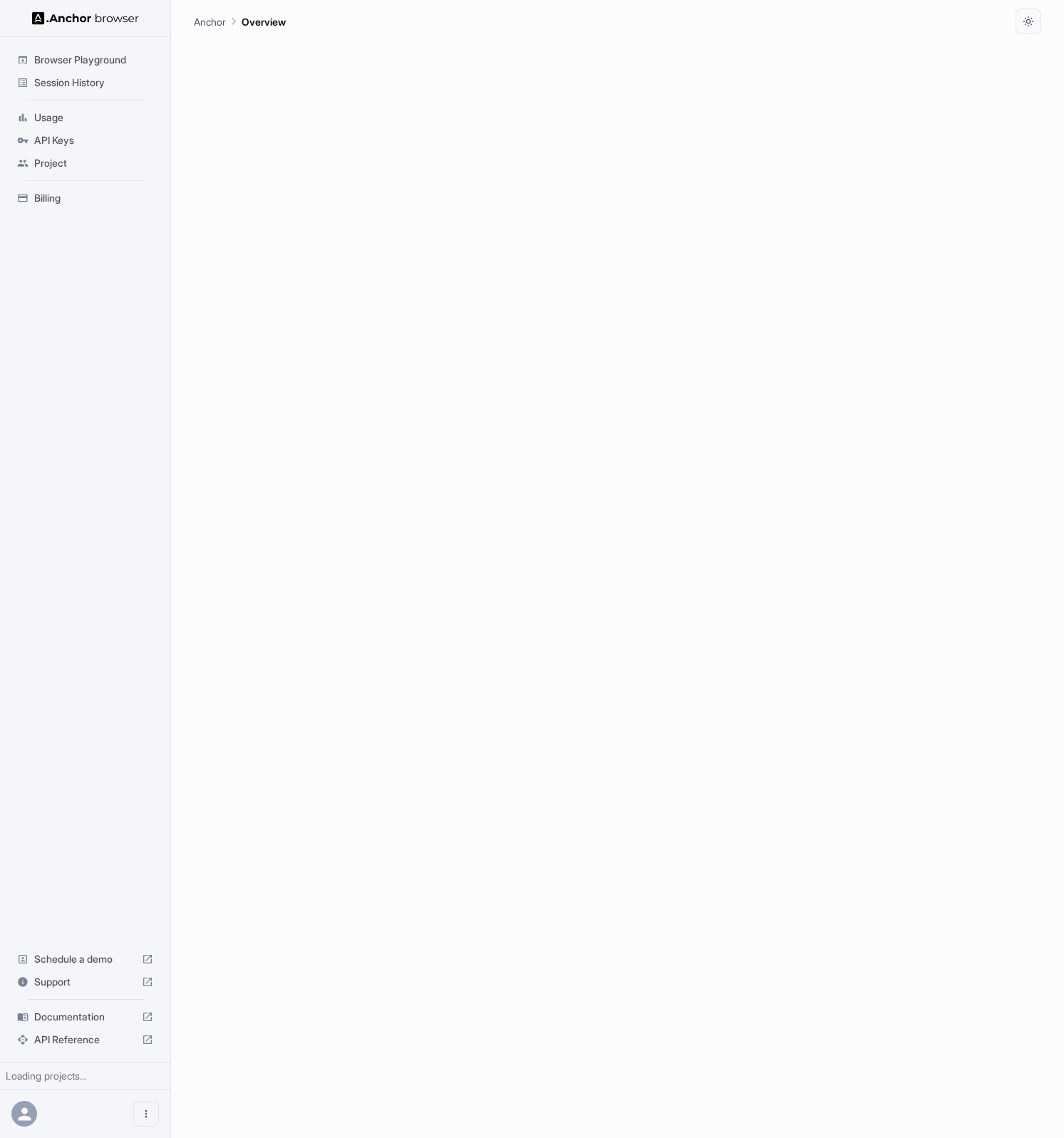  What do you see at coordinates (85, 1076) in the screenshot?
I see `div: Loading projects...` at bounding box center [85, 1076].